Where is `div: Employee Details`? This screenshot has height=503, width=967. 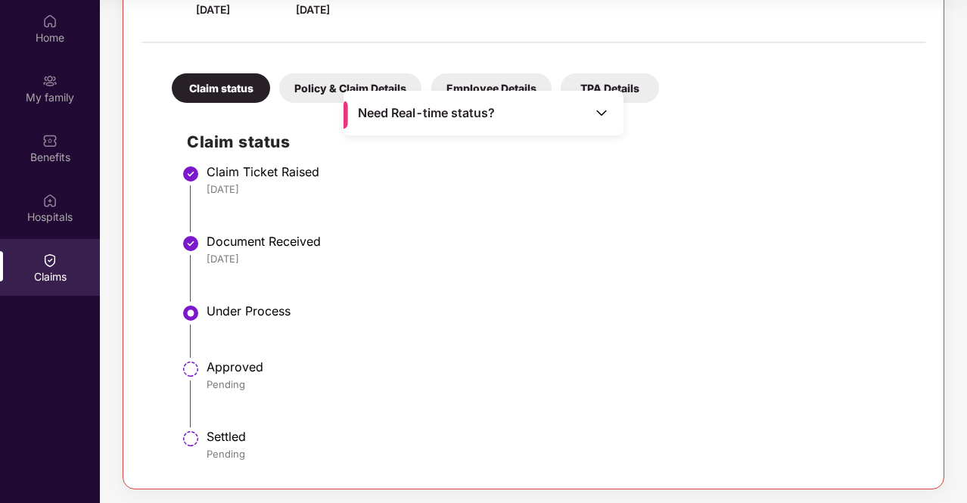
div: Employee Details is located at coordinates (491, 88).